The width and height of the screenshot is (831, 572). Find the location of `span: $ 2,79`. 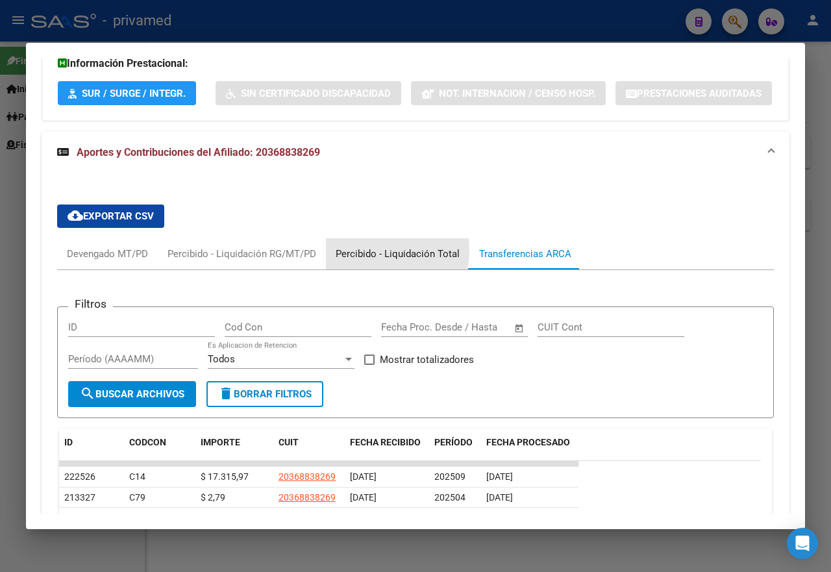

span: $ 2,79 is located at coordinates (213, 497).